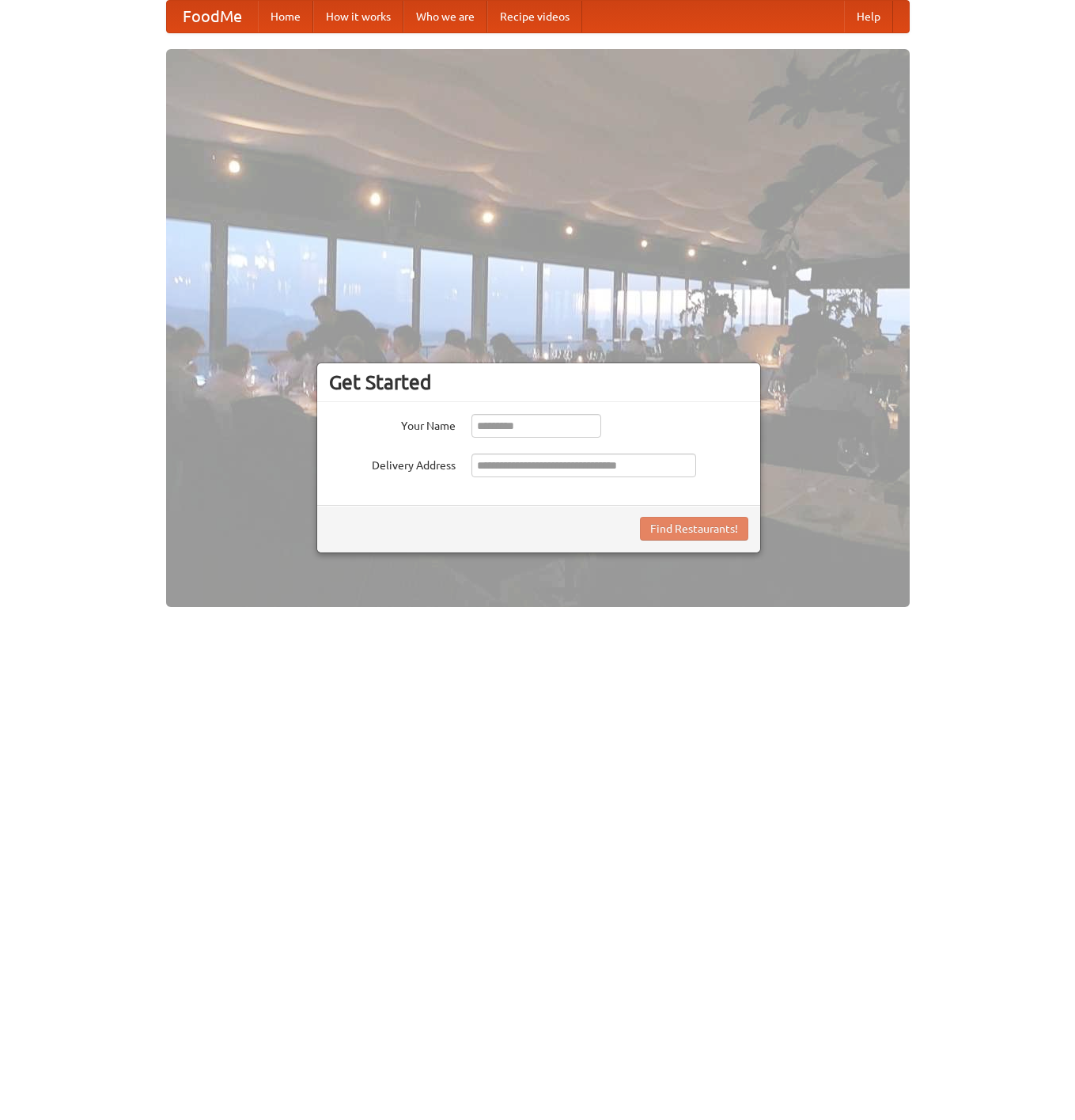  Describe the element at coordinates (286, 17) in the screenshot. I see `a: Home` at that location.